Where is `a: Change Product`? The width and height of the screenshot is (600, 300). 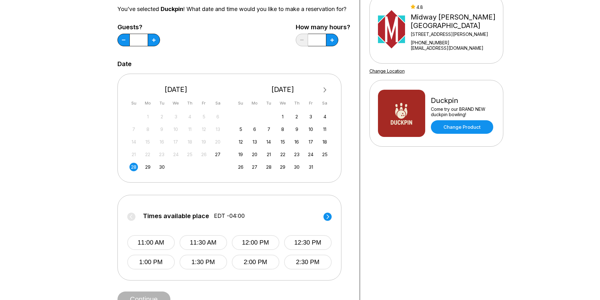
a: Change Product is located at coordinates (462, 127).